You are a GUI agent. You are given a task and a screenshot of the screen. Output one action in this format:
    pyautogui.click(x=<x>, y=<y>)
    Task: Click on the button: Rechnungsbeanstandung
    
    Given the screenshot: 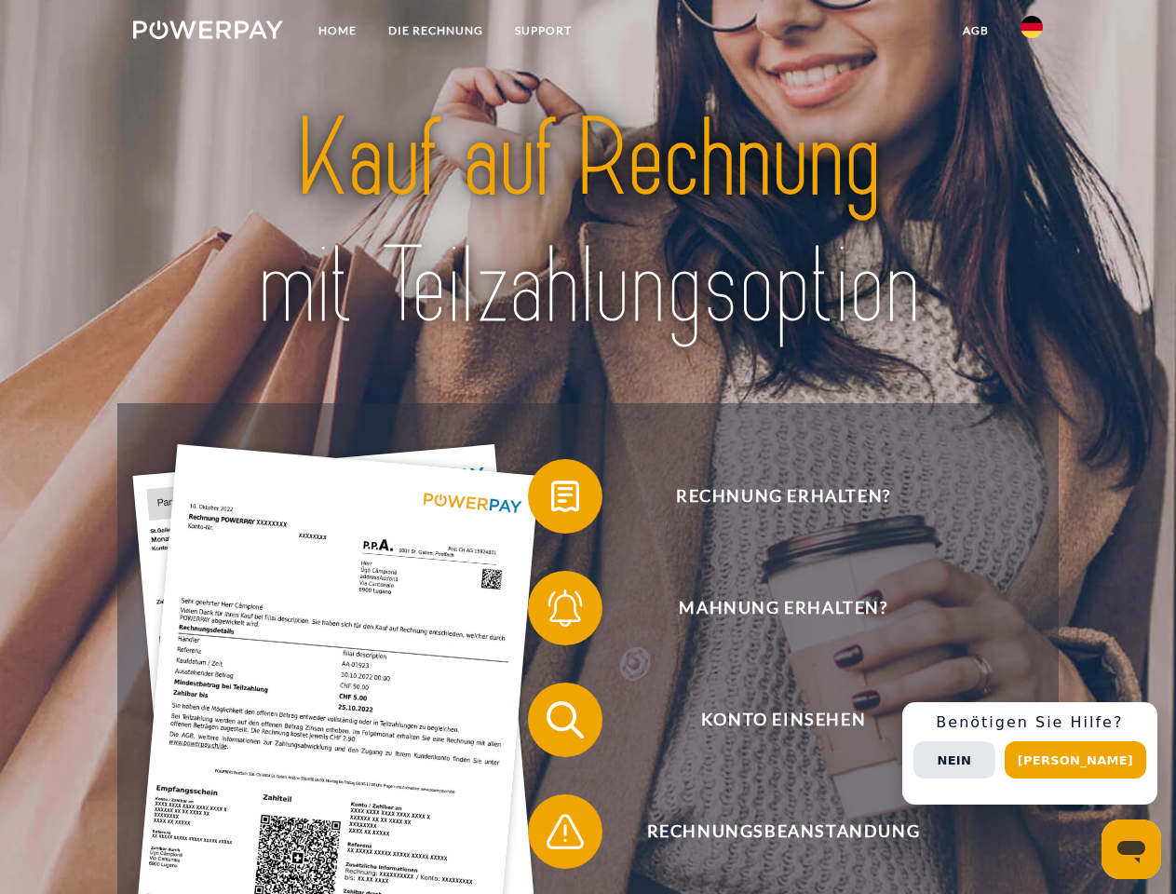 What is the action you would take?
    pyautogui.click(x=770, y=832)
    